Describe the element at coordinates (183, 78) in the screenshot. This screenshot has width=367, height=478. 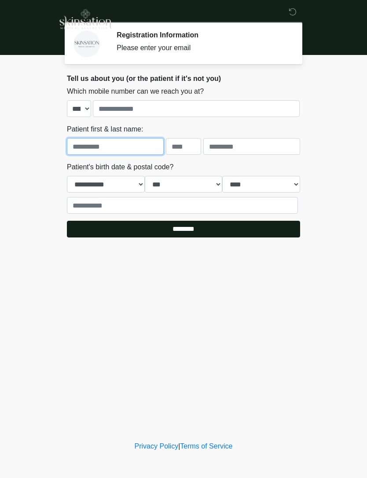
I see `h2: Tell us about you (or the patient if it's not you)` at that location.